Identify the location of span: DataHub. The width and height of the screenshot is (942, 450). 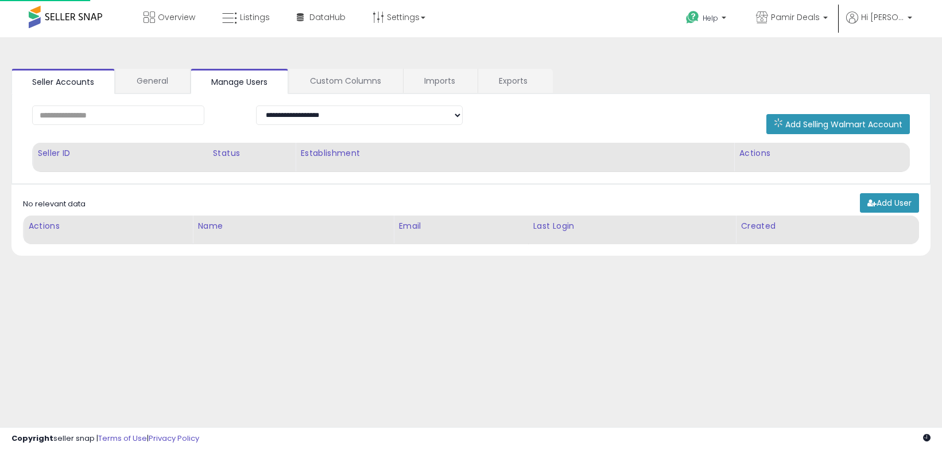
(327, 17).